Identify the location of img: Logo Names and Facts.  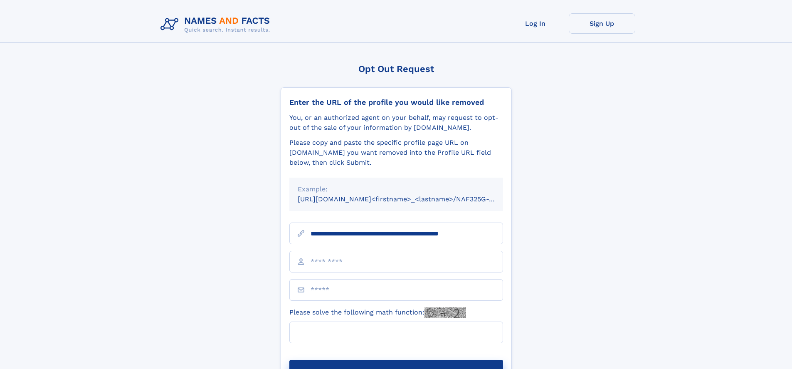
(217, 25).